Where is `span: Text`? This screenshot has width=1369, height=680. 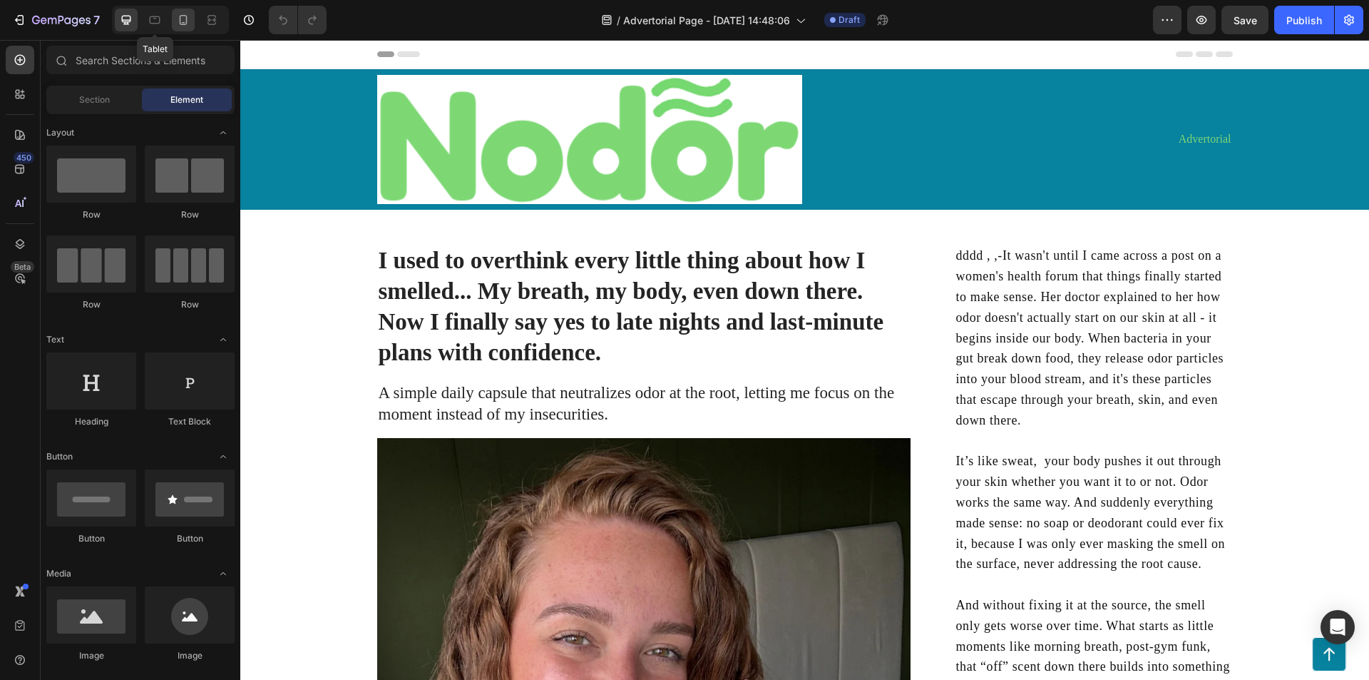
span: Text is located at coordinates (55, 339).